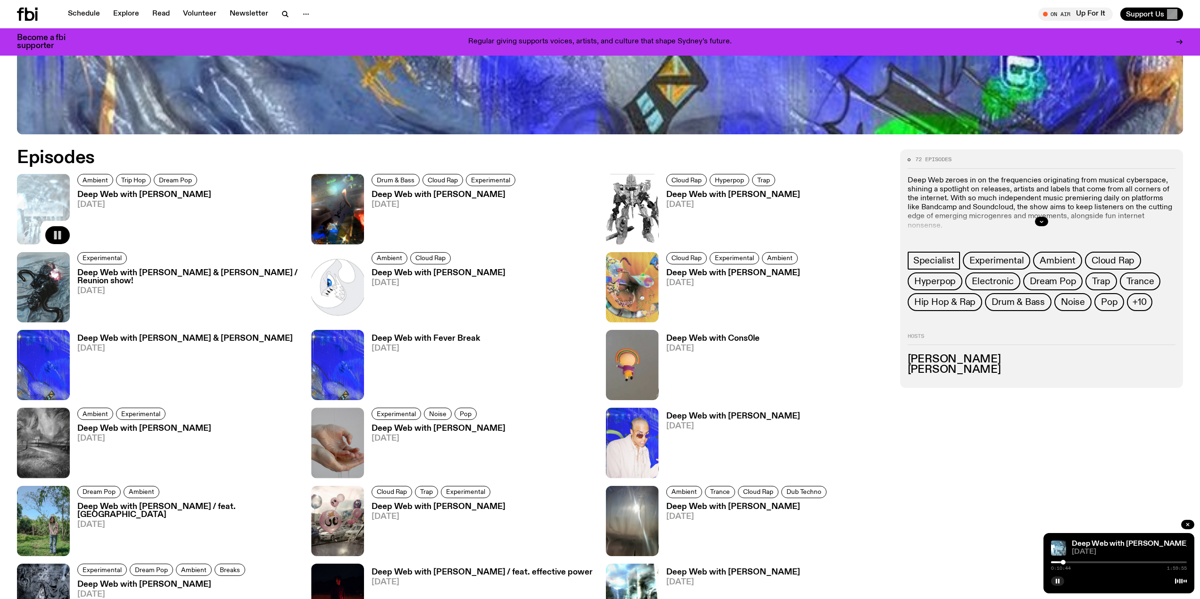  I want to click on h2: Episodes, so click(404, 158).